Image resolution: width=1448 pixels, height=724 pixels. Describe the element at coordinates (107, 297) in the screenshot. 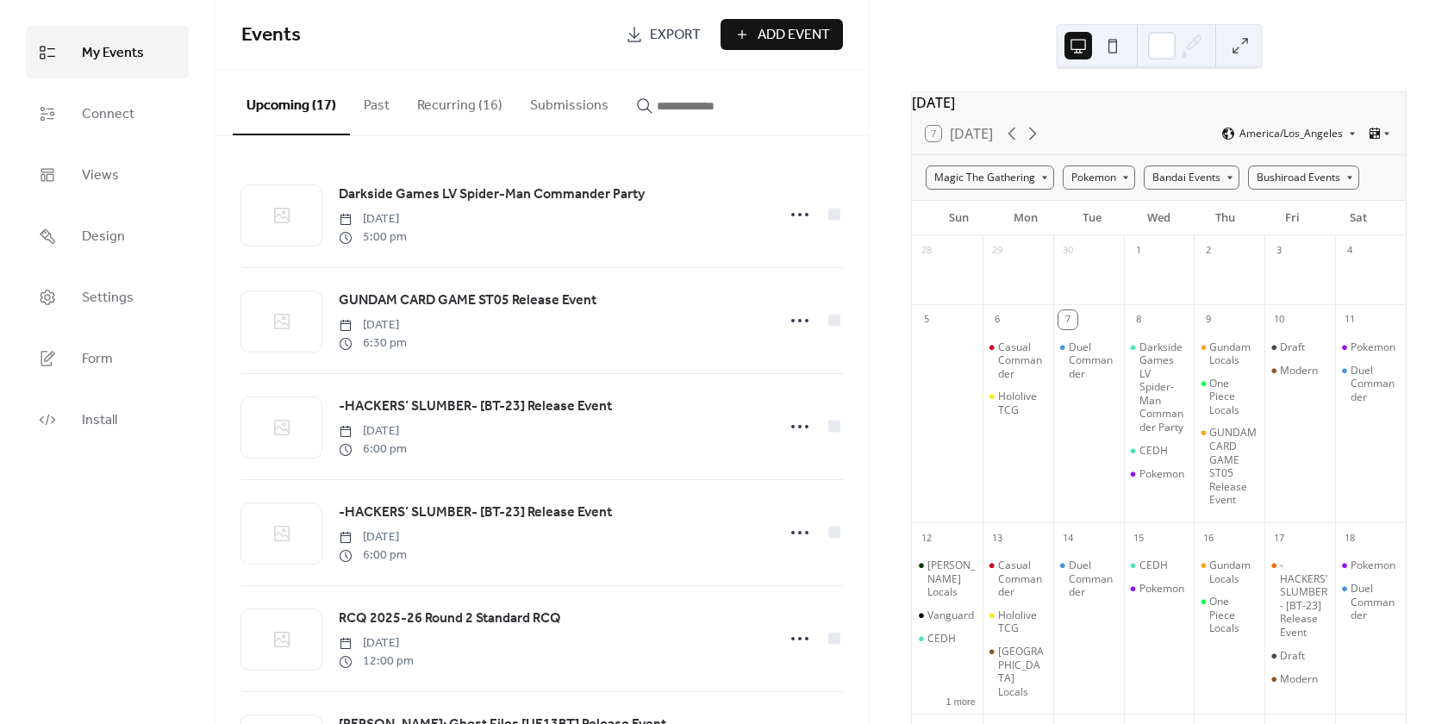

I see `a: Settings` at that location.